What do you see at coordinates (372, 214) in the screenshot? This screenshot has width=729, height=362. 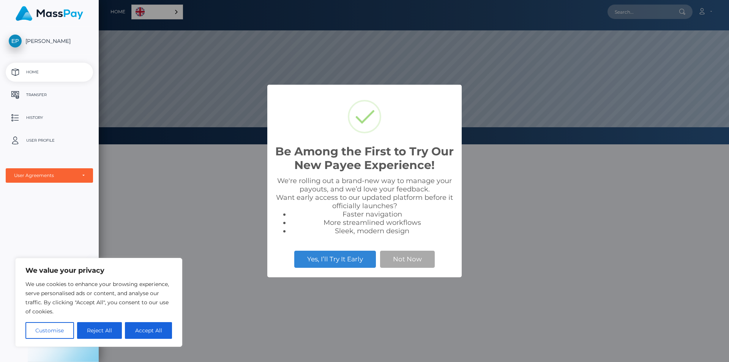 I see `li: Faster navigation` at bounding box center [372, 214].